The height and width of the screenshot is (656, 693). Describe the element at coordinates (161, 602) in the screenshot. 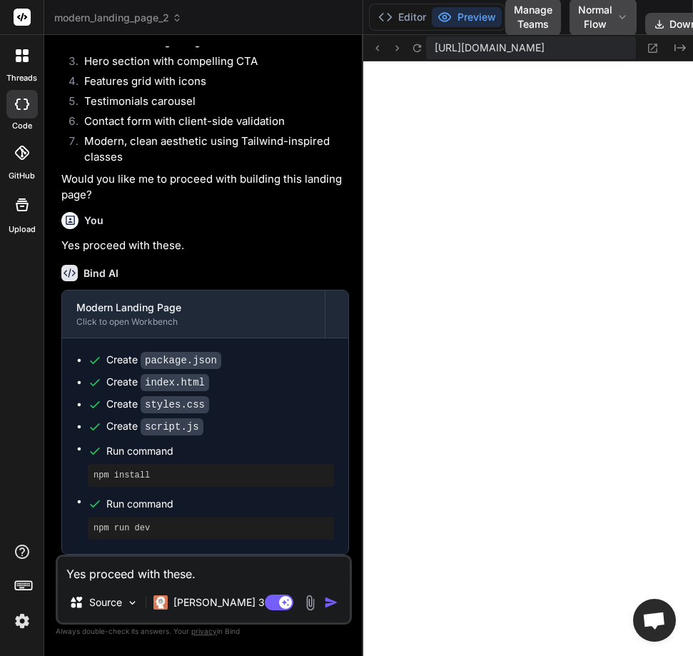

I see `img: Claude 3.5 Haiku` at that location.